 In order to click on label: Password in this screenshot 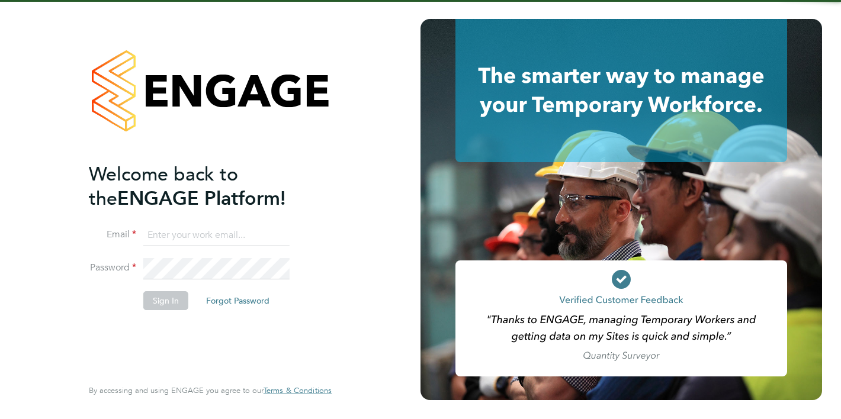, I will do `click(113, 268)`.